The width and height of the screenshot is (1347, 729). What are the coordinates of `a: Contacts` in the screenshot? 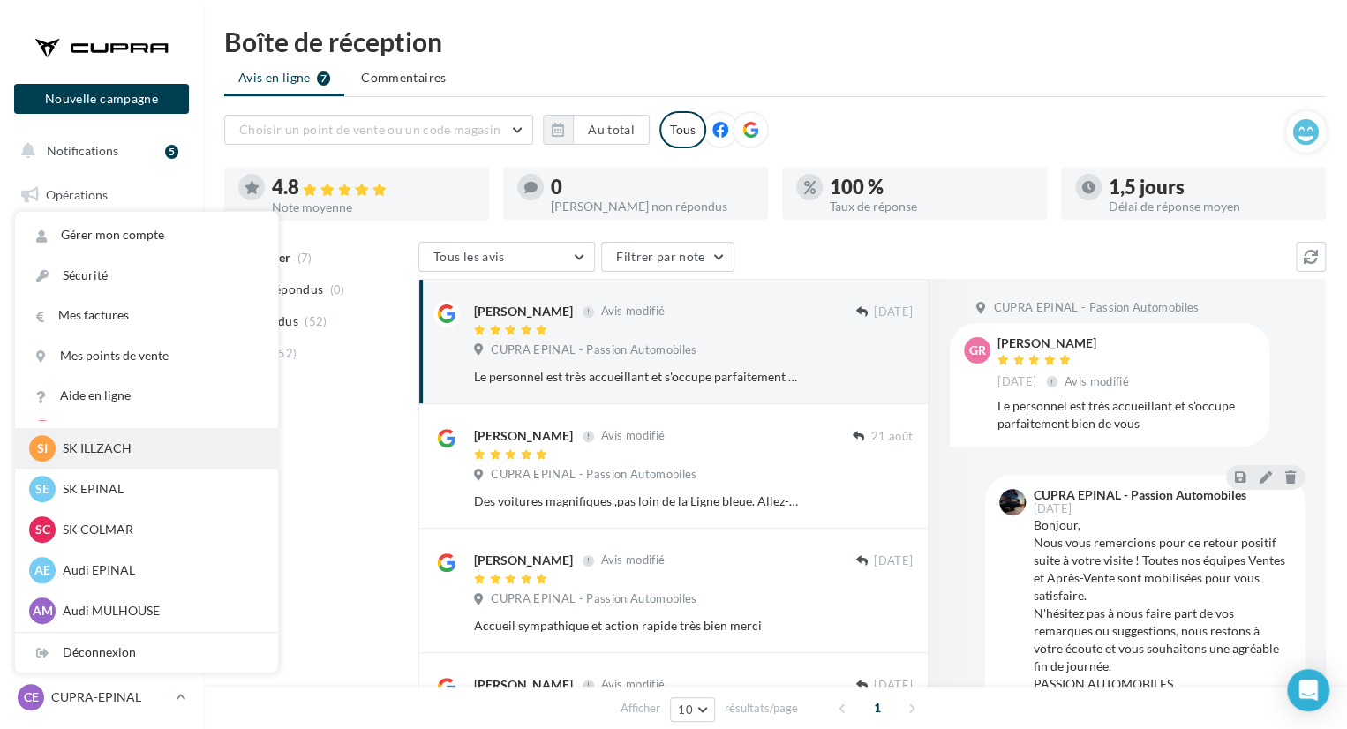 It's located at (102, 372).